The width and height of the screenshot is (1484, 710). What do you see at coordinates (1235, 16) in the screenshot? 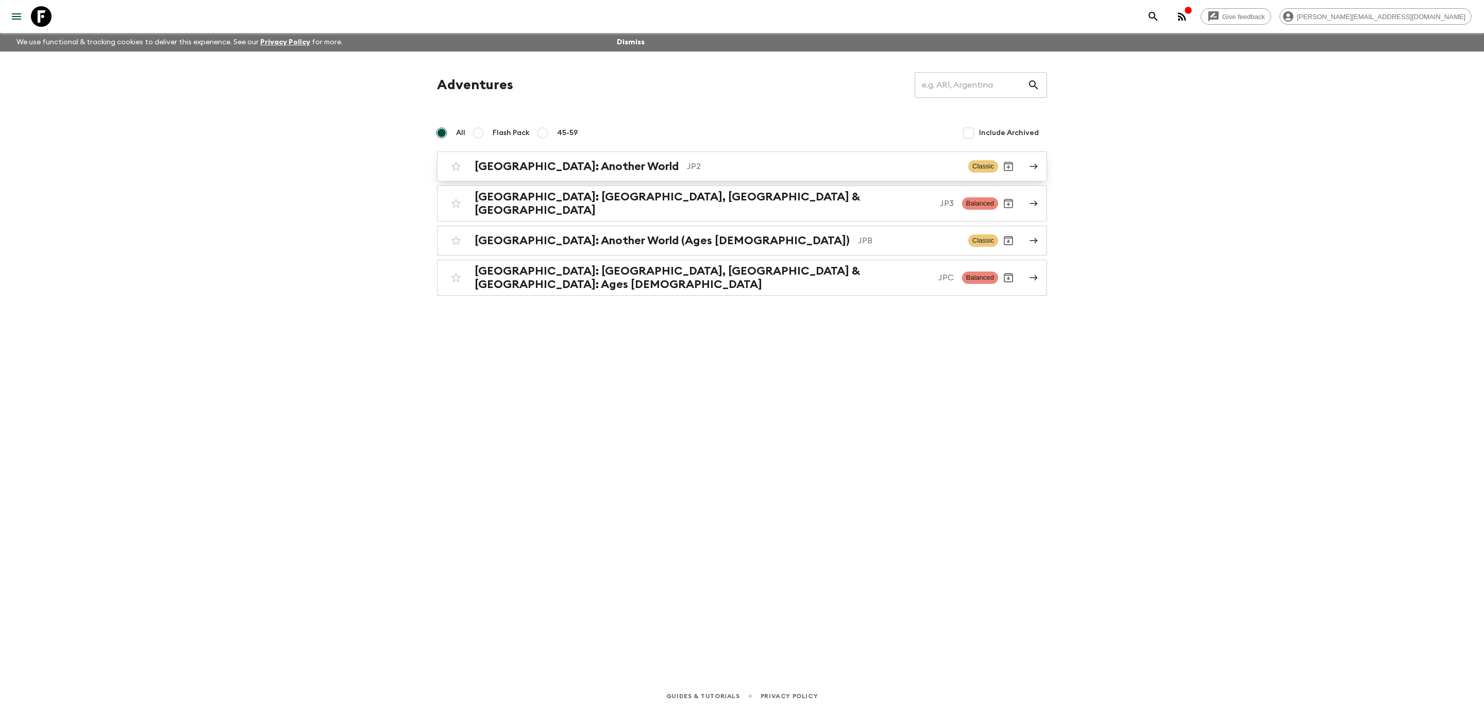
I see `a: Give feedback` at bounding box center [1235, 16].